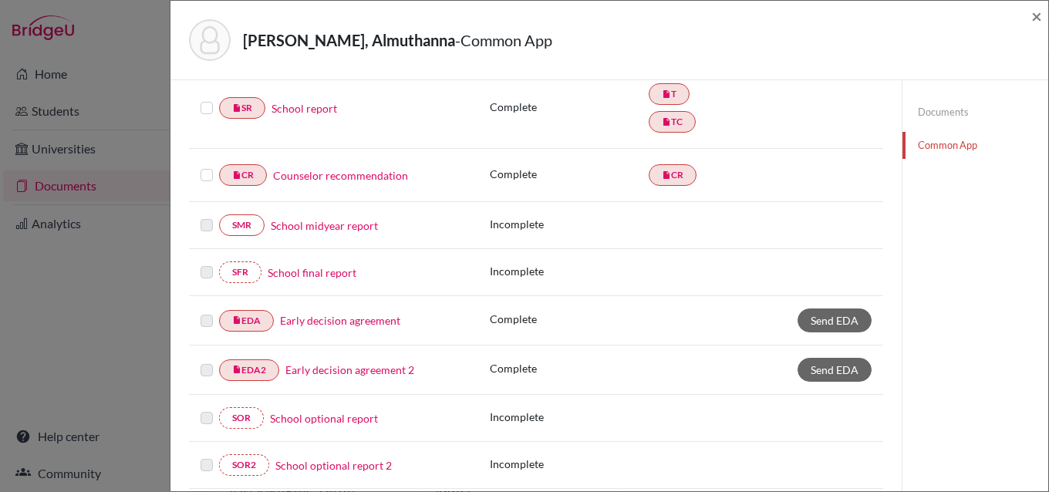 The width and height of the screenshot is (1049, 492). What do you see at coordinates (324, 418) in the screenshot?
I see `a: School optional report` at bounding box center [324, 418].